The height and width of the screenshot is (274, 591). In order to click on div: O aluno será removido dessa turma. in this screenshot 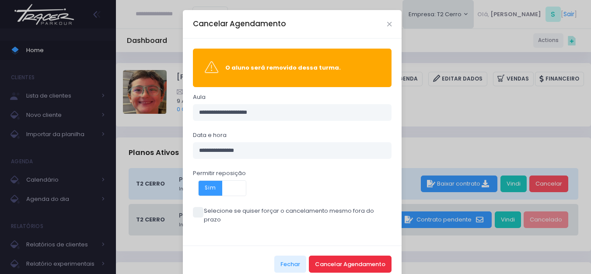, I will do `click(302, 68)`.